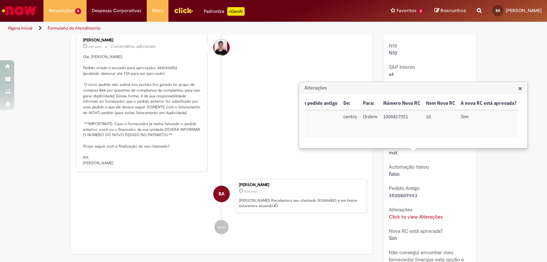 The image size is (547, 262). I want to click on th: Item Nova RC, so click(441, 103).